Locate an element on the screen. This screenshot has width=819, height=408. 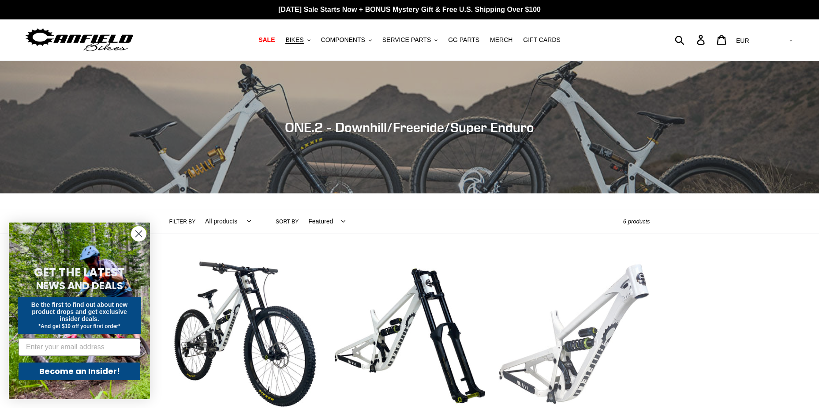
span: MERCH is located at coordinates (501, 40).